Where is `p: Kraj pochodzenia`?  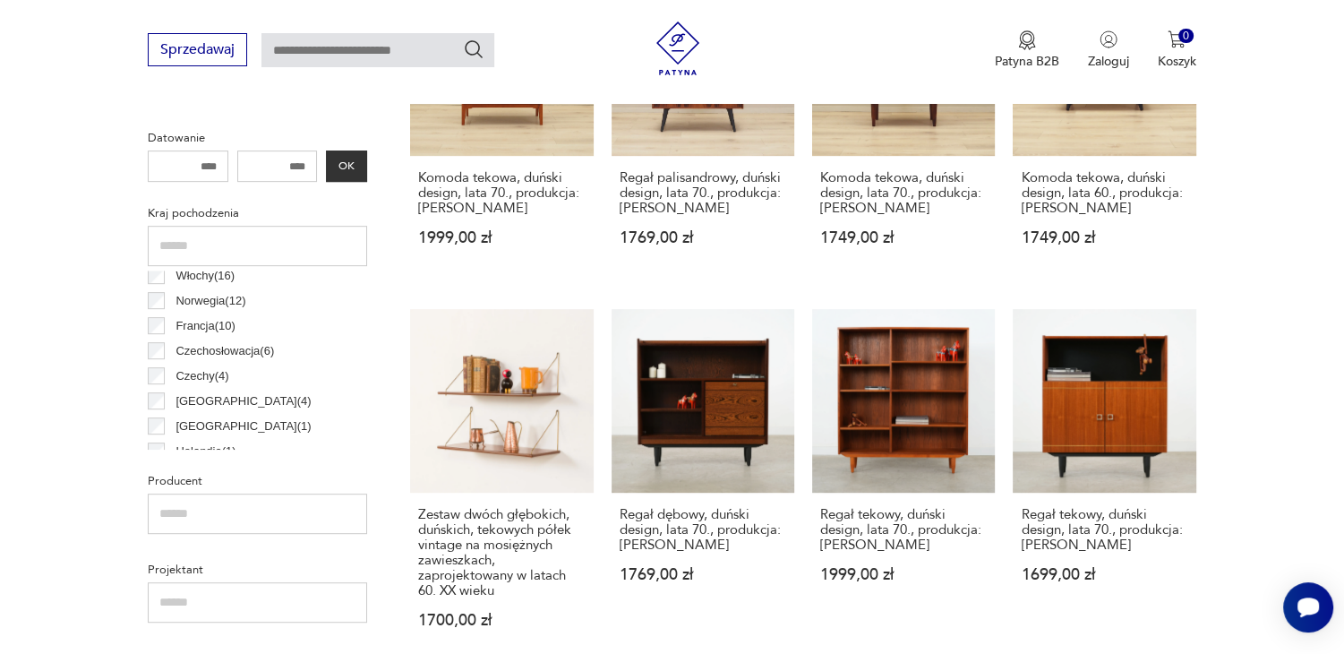
p: Kraj pochodzenia is located at coordinates (257, 213).